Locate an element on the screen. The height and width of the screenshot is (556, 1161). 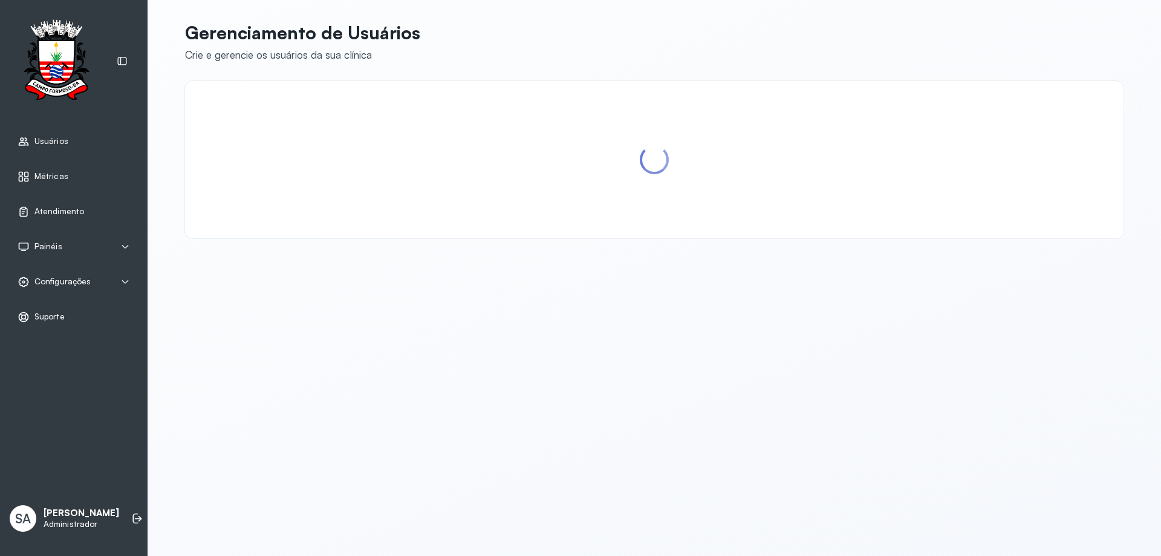
p: Administrador is located at coordinates (81, 524).